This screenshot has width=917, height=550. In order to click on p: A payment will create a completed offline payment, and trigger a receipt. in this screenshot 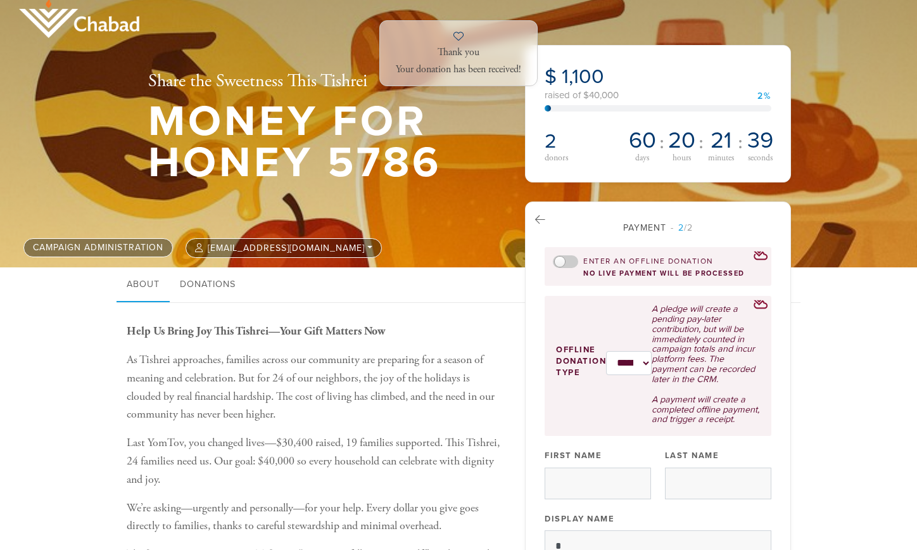, I will do `click(705, 410)`.